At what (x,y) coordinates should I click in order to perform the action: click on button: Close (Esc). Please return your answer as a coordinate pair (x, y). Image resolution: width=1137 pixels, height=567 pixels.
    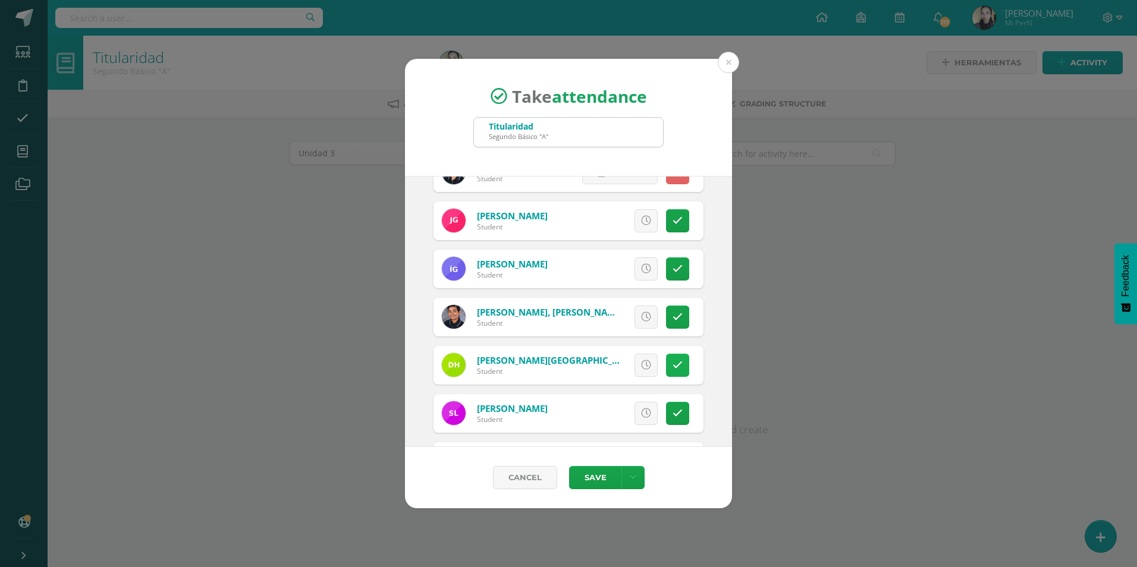
    Looking at the image, I should click on (728, 62).